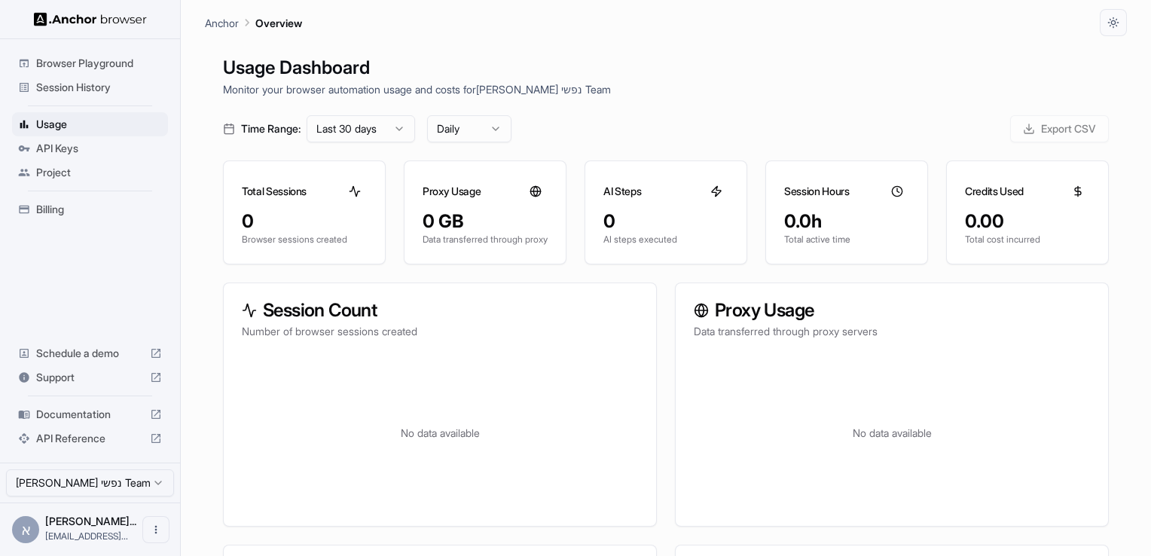 Image resolution: width=1151 pixels, height=556 pixels. I want to click on span: Project, so click(99, 172).